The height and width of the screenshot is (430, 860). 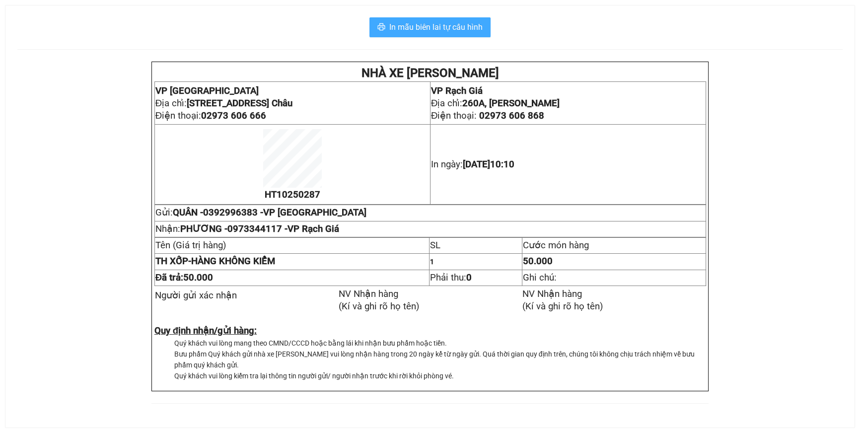 I want to click on strong: HÀNG KHÔNG KIỂM, so click(x=215, y=261).